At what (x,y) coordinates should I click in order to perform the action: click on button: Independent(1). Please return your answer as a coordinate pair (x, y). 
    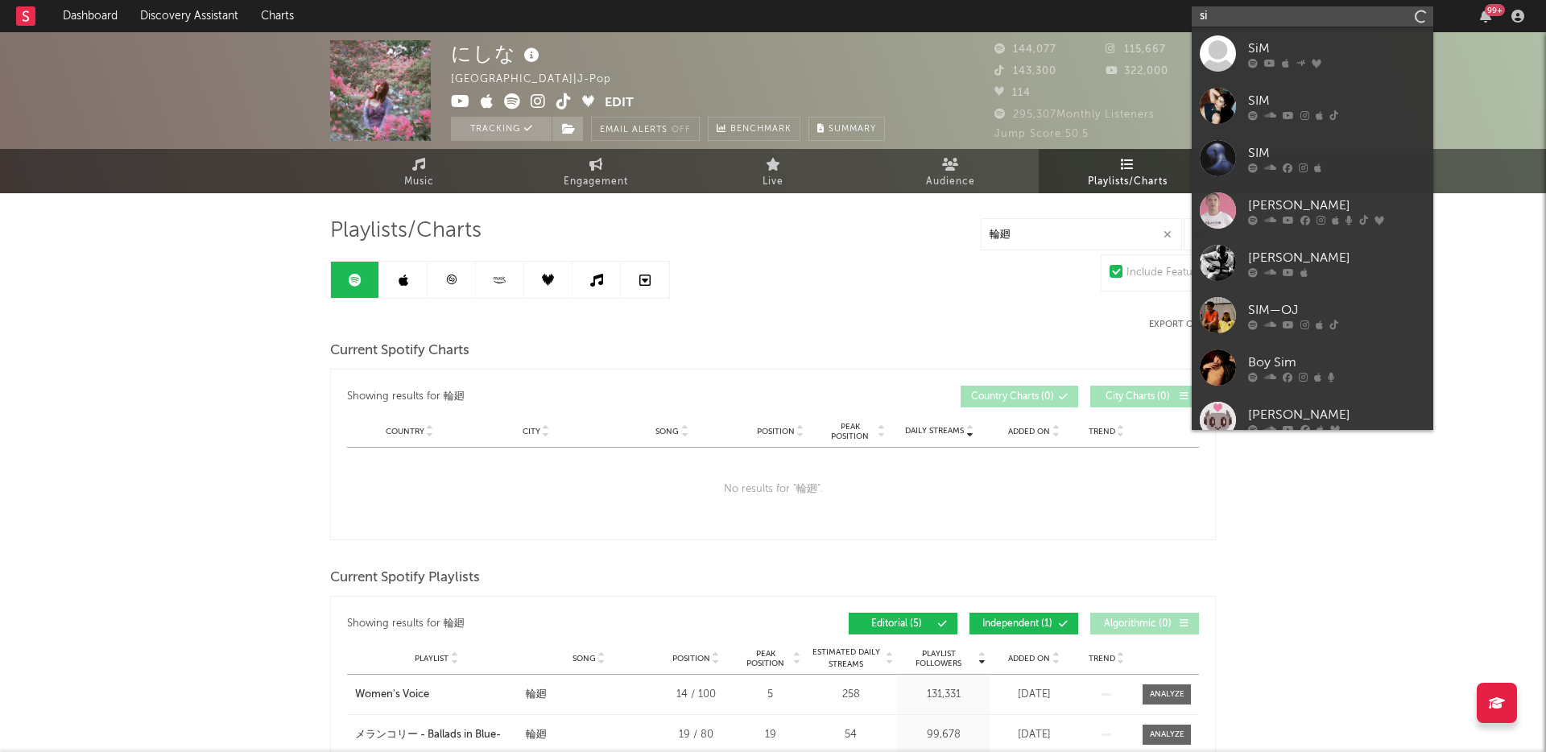
    Looking at the image, I should click on (1024, 623).